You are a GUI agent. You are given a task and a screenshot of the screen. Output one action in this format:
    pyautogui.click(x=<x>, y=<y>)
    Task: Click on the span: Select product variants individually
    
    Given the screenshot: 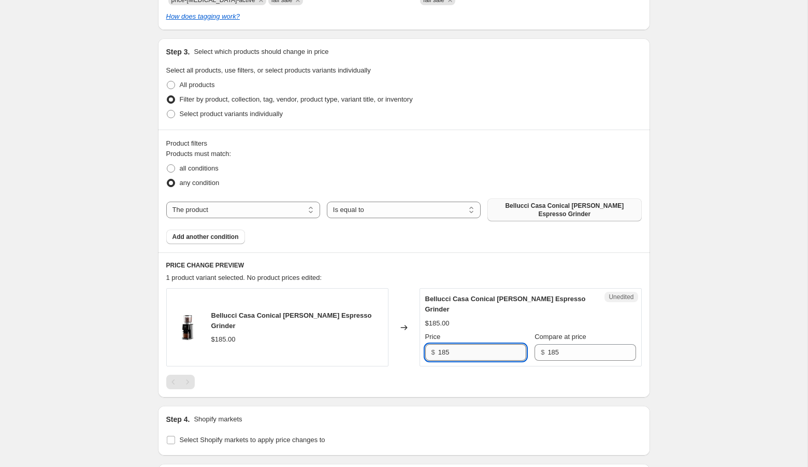 What is the action you would take?
    pyautogui.click(x=231, y=113)
    